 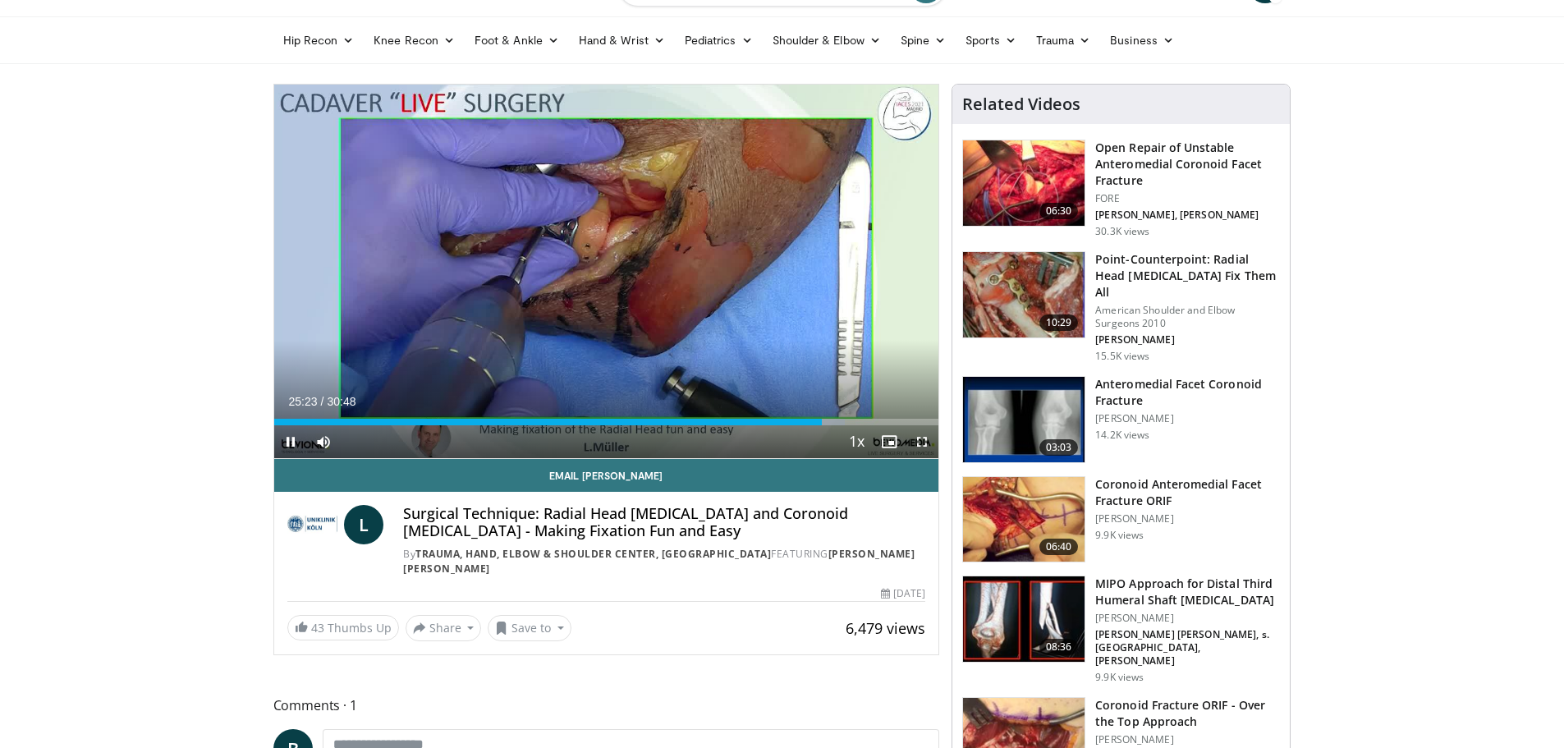 What do you see at coordinates (1024, 183) in the screenshot?
I see `img: 14d700b3-704c-4cc6-afcf-48008ee4a60d.150x105_q85_crop-smart_upscale.jpg` at bounding box center [1024, 183].